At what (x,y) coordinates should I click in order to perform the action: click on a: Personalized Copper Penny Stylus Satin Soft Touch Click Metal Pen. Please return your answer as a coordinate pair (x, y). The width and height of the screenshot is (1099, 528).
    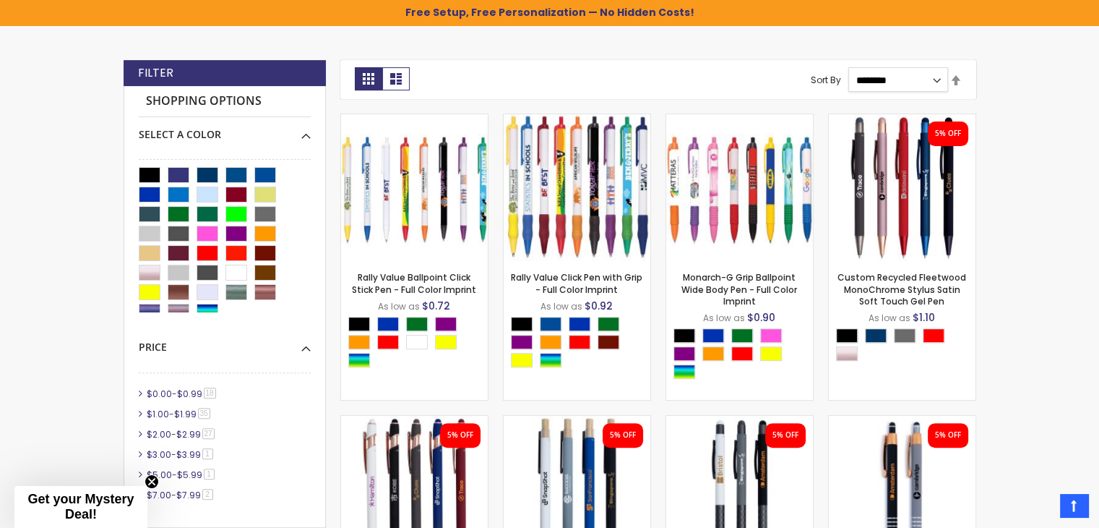
    Looking at the image, I should click on (902, 421).